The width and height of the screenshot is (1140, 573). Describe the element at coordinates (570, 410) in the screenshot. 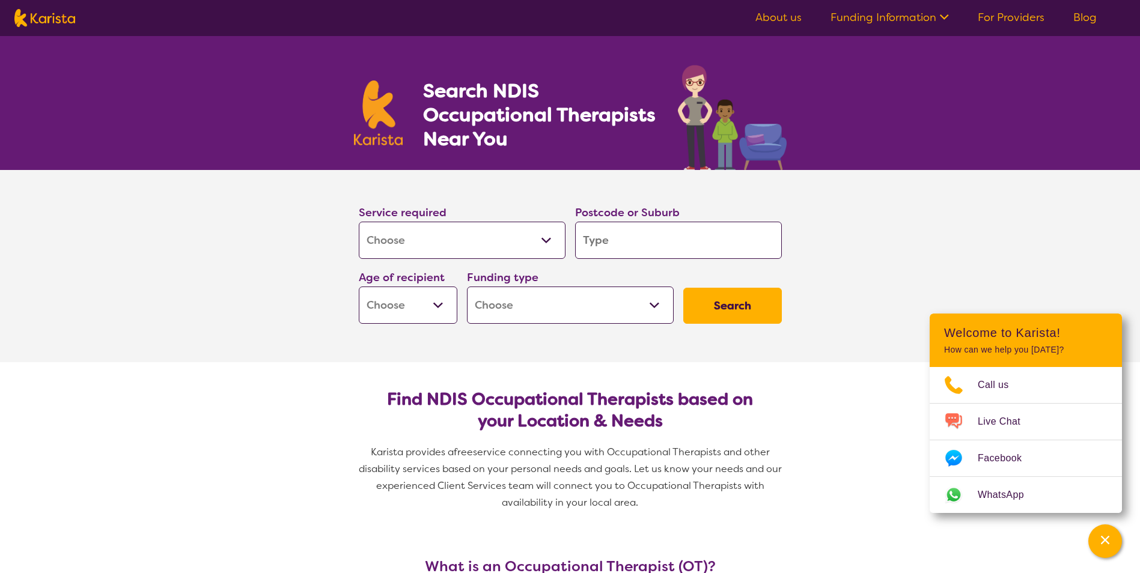

I see `h2: Find NDIS Occupational Therapists based on your Location & Needs` at that location.